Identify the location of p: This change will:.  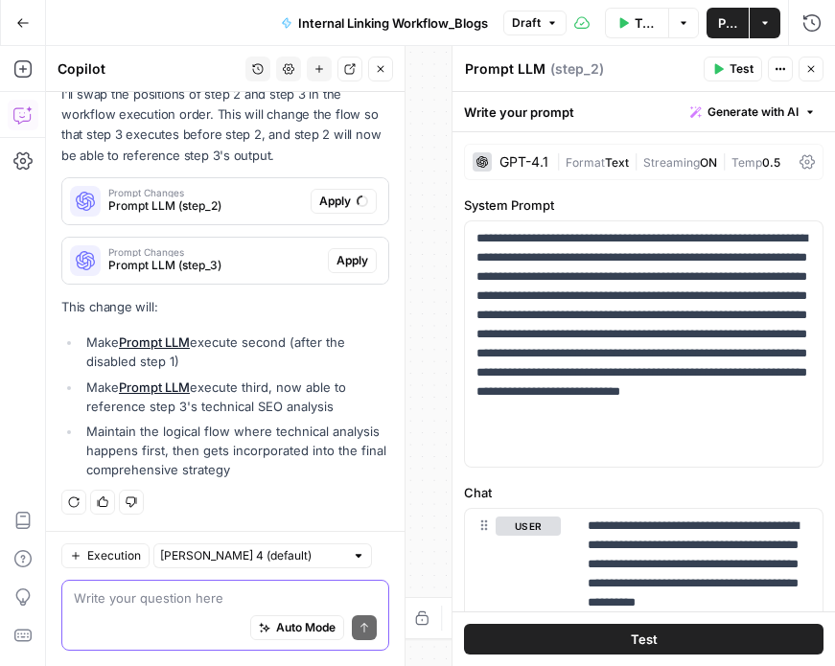
(225, 307).